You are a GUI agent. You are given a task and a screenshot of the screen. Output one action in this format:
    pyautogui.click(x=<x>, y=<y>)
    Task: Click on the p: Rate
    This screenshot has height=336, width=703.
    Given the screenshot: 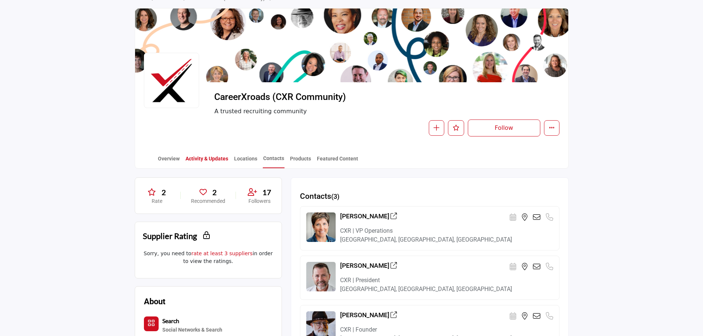 What is the action you would take?
    pyautogui.click(x=157, y=201)
    